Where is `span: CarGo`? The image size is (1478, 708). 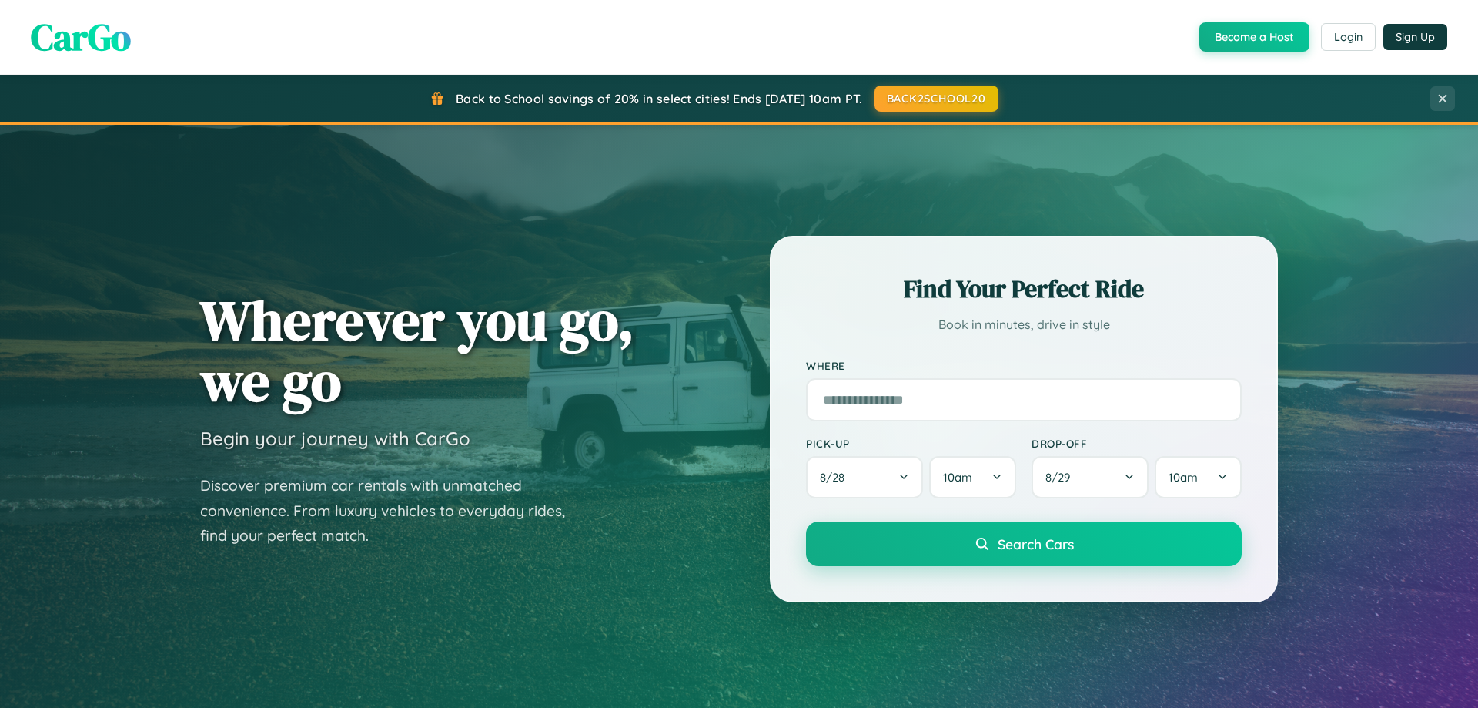
span: CarGo is located at coordinates (81, 37).